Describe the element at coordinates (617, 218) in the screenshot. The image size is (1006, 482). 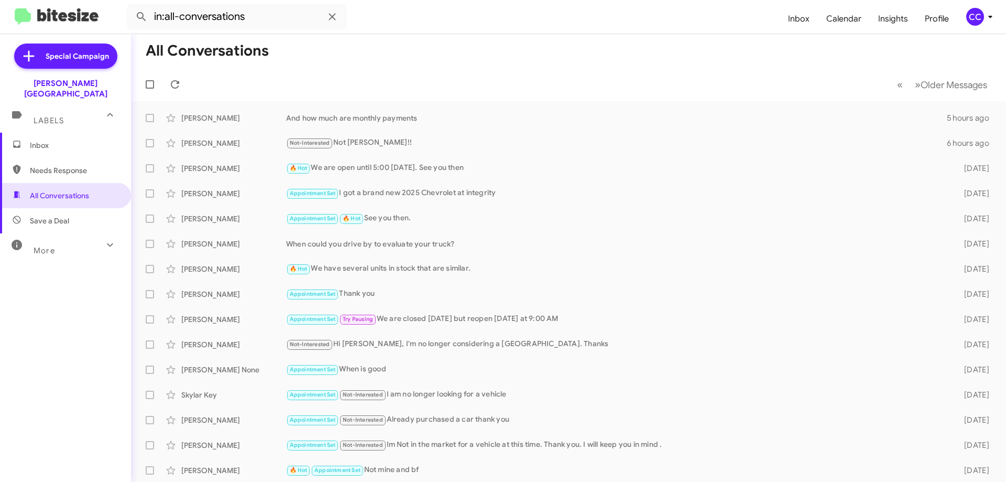
I see `div: See you then.` at that location.